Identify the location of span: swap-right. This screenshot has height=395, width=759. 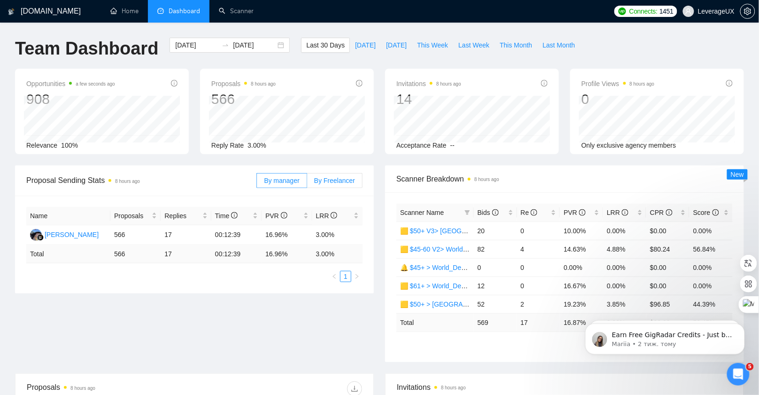
(226, 45).